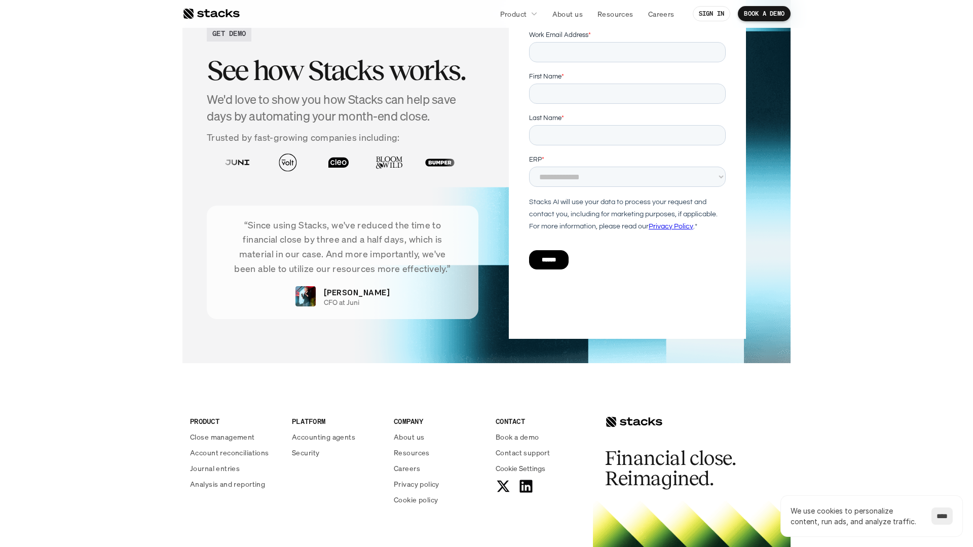 The height and width of the screenshot is (547, 973). Describe the element at coordinates (764, 14) in the screenshot. I see `a: BOOK A DEMO` at that location.